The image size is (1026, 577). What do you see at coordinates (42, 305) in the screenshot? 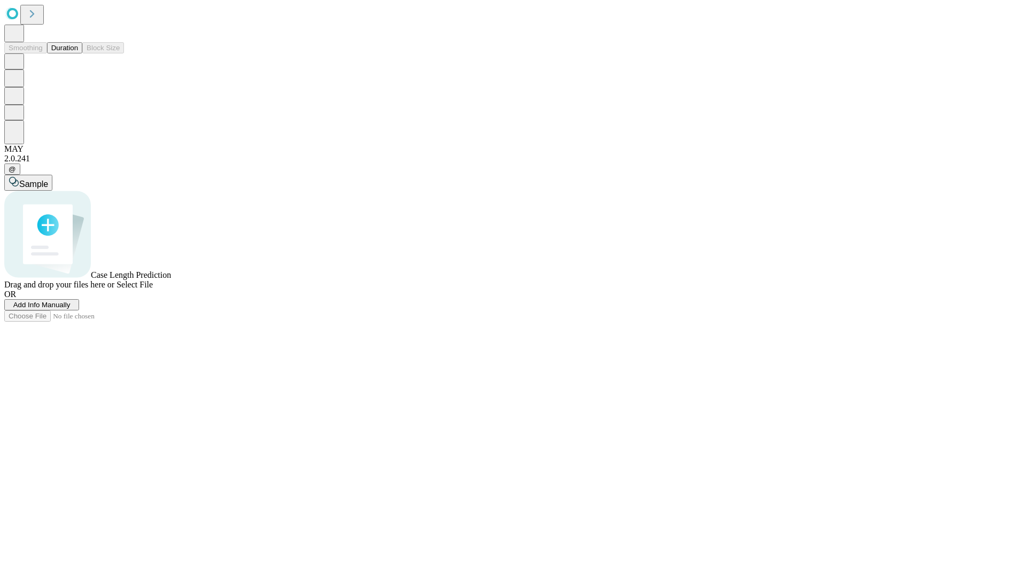
I see `button: Add Info Manually` at bounding box center [42, 305].